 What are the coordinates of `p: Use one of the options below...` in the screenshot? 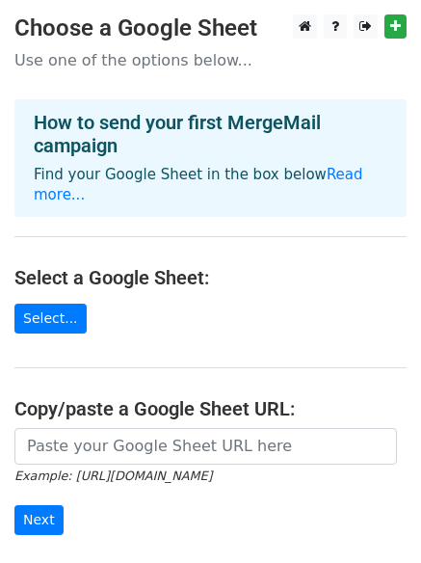 It's located at (210, 60).